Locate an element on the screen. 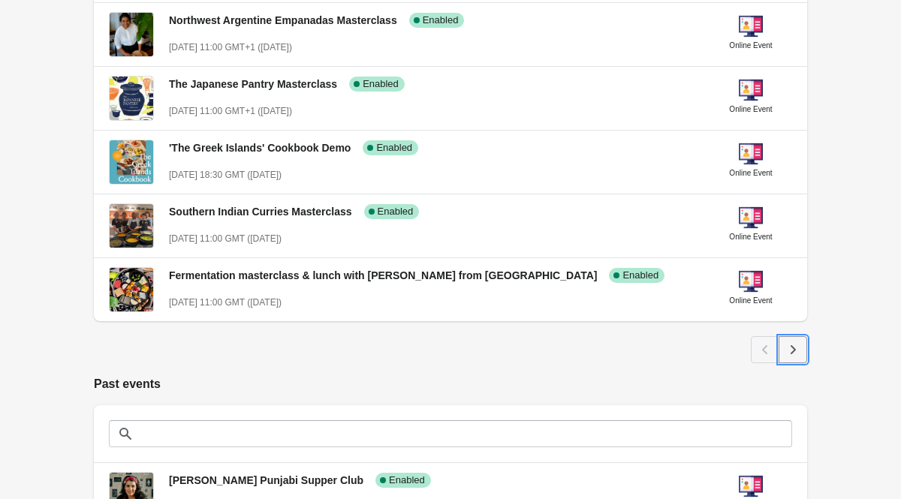  img: Northwest Argentine Empanadas Masterclass is located at coordinates (131, 35).